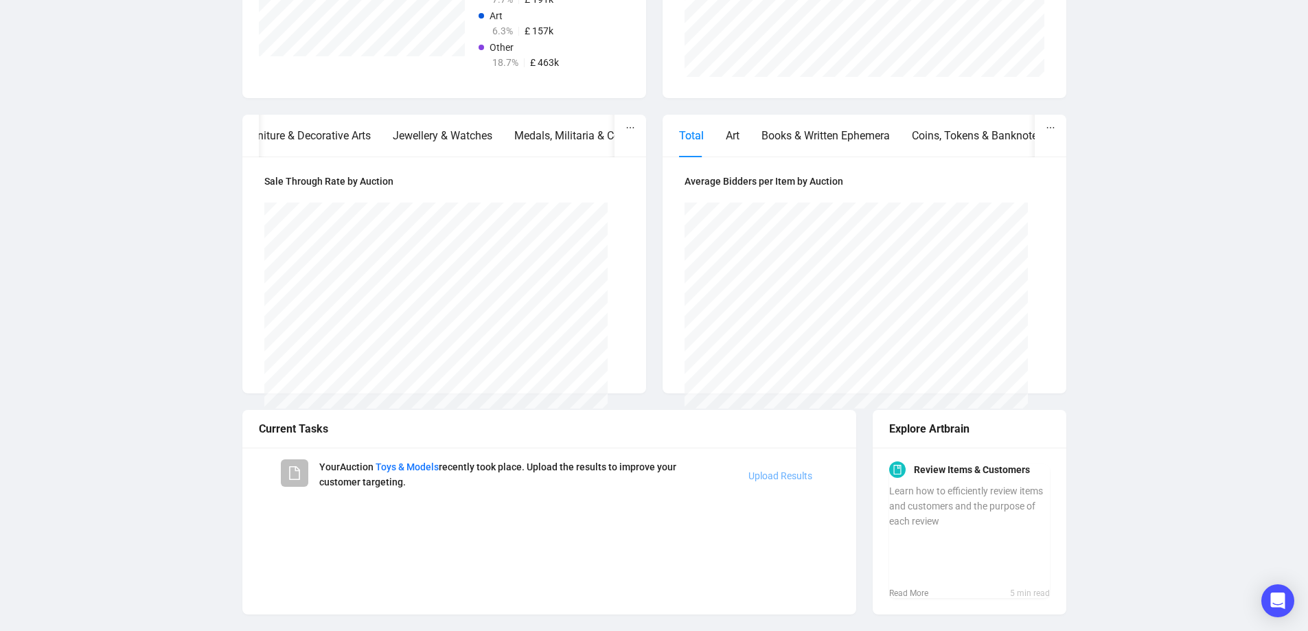 Image resolution: width=1308 pixels, height=631 pixels. What do you see at coordinates (407, 467) in the screenshot?
I see `a: Toys & Models` at bounding box center [407, 467].